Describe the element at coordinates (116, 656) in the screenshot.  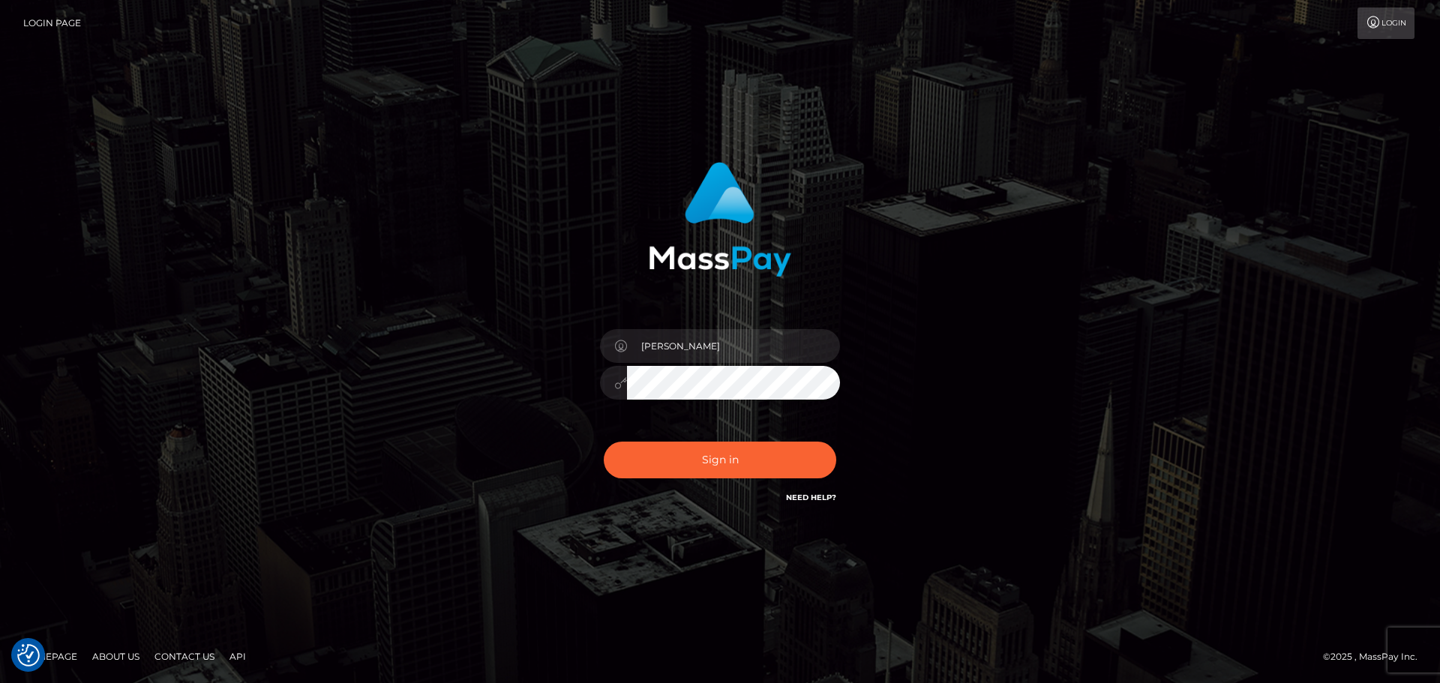
I see `a: About Us` at that location.